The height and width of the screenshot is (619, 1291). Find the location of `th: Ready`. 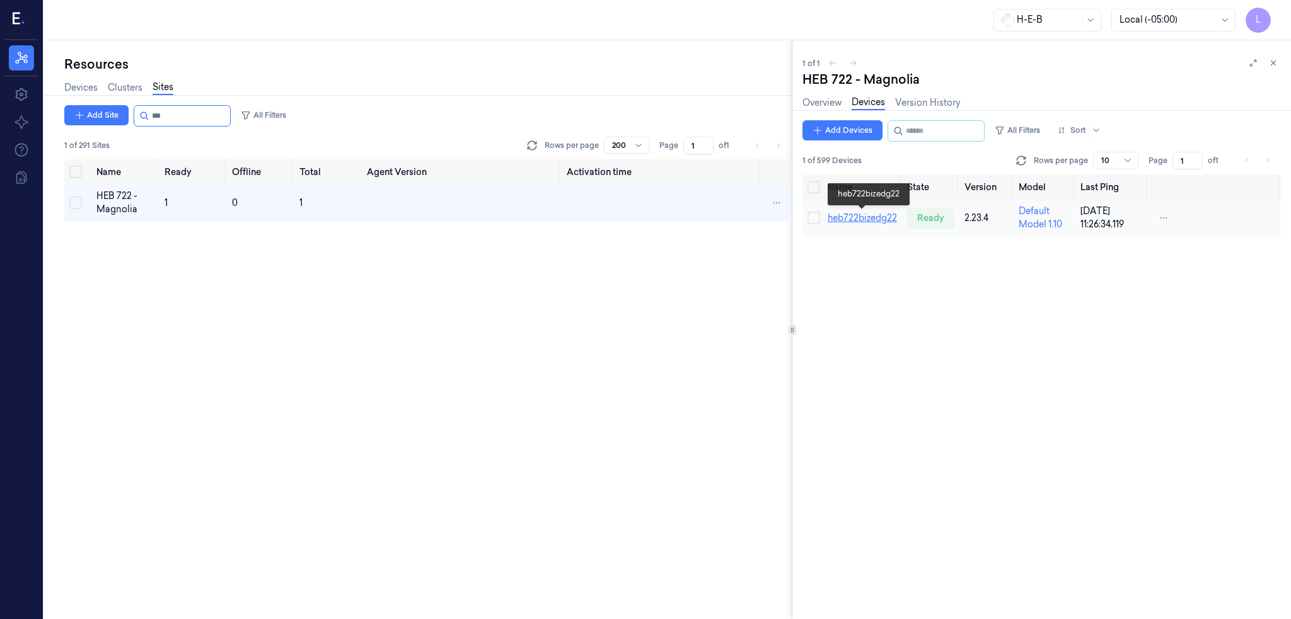

th: Ready is located at coordinates (193, 172).